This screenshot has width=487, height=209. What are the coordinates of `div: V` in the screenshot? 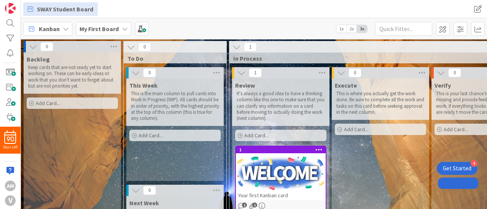 It's located at (10, 201).